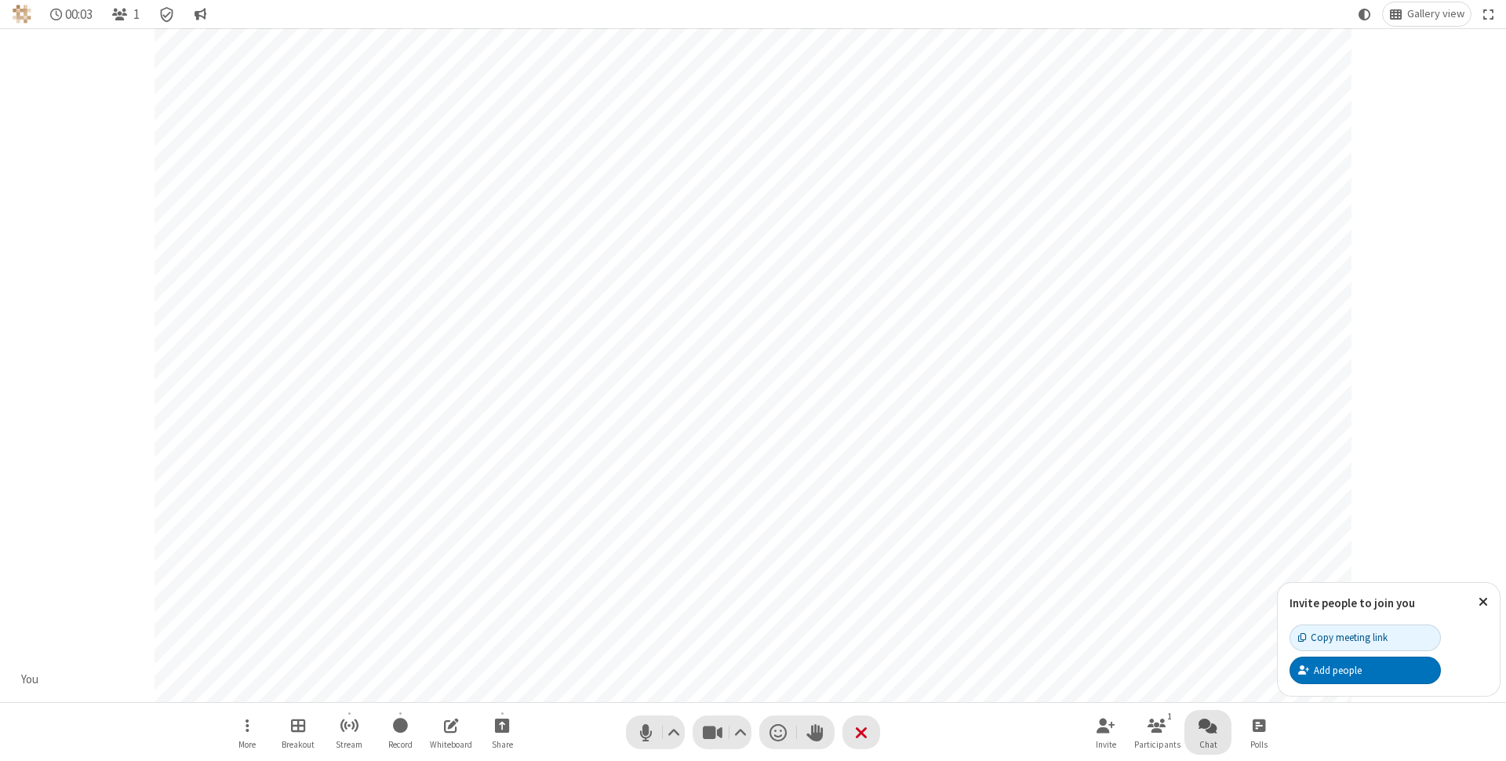  What do you see at coordinates (247, 744) in the screenshot?
I see `span: More` at bounding box center [247, 744].